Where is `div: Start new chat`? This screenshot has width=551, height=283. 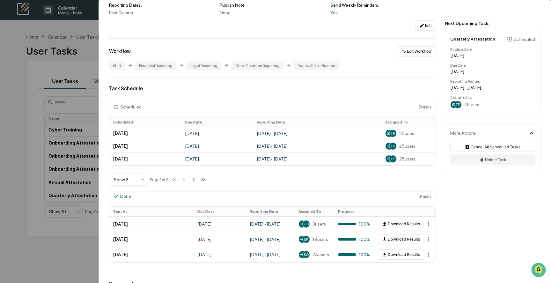
div: Start new chat is located at coordinates (63, 52).